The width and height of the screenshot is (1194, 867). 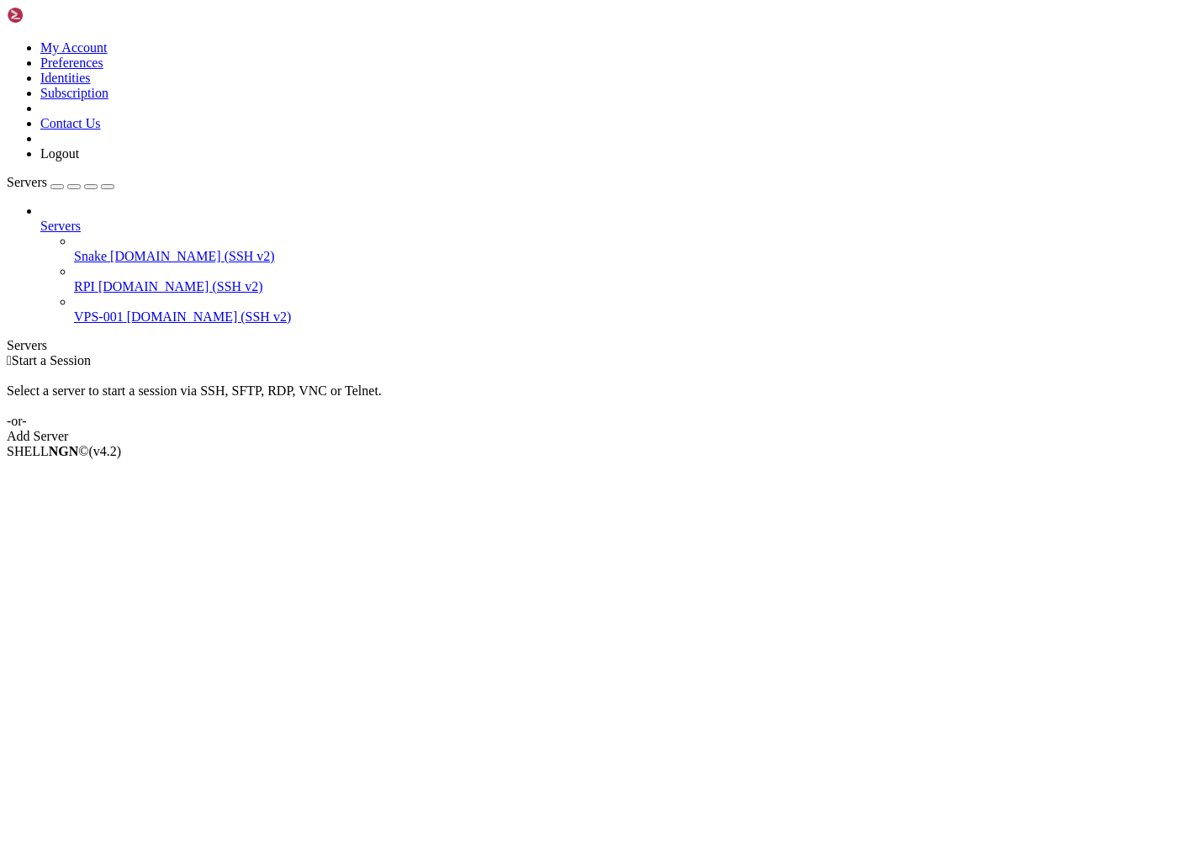 What do you see at coordinates (597, 436) in the screenshot?
I see `div: Add Server` at bounding box center [597, 436].